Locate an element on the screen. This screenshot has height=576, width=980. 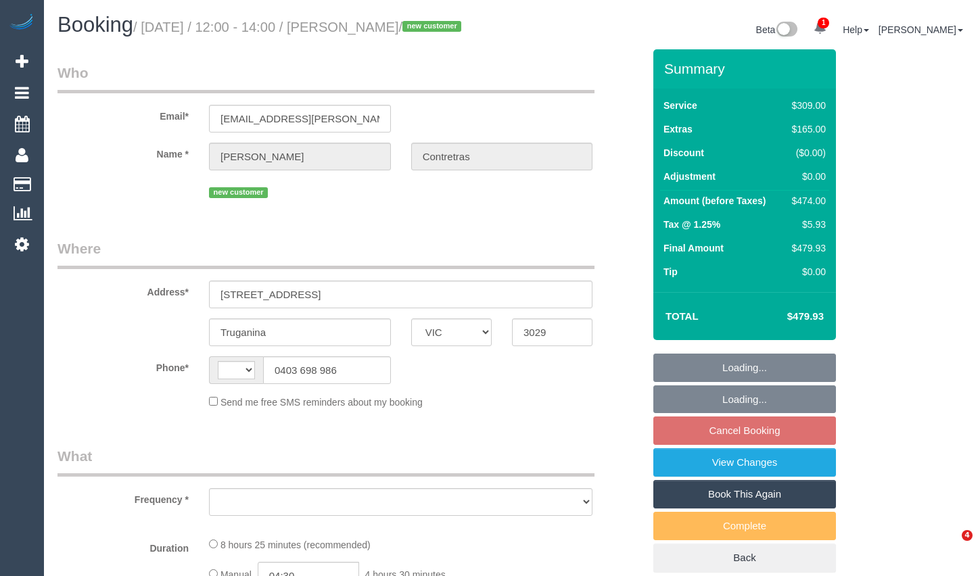
img: Automaid Logo is located at coordinates (22, 23).